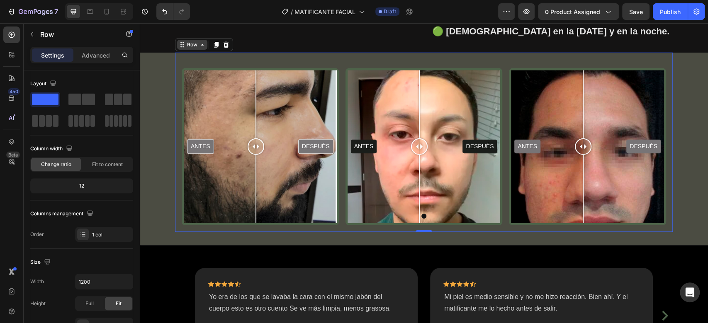 This screenshot has height=323, width=708. What do you see at coordinates (41, 262) in the screenshot?
I see `div: Size` at bounding box center [41, 262].